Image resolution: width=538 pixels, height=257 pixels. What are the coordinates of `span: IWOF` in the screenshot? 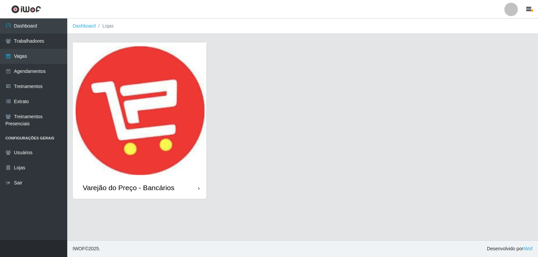 It's located at (79, 249).